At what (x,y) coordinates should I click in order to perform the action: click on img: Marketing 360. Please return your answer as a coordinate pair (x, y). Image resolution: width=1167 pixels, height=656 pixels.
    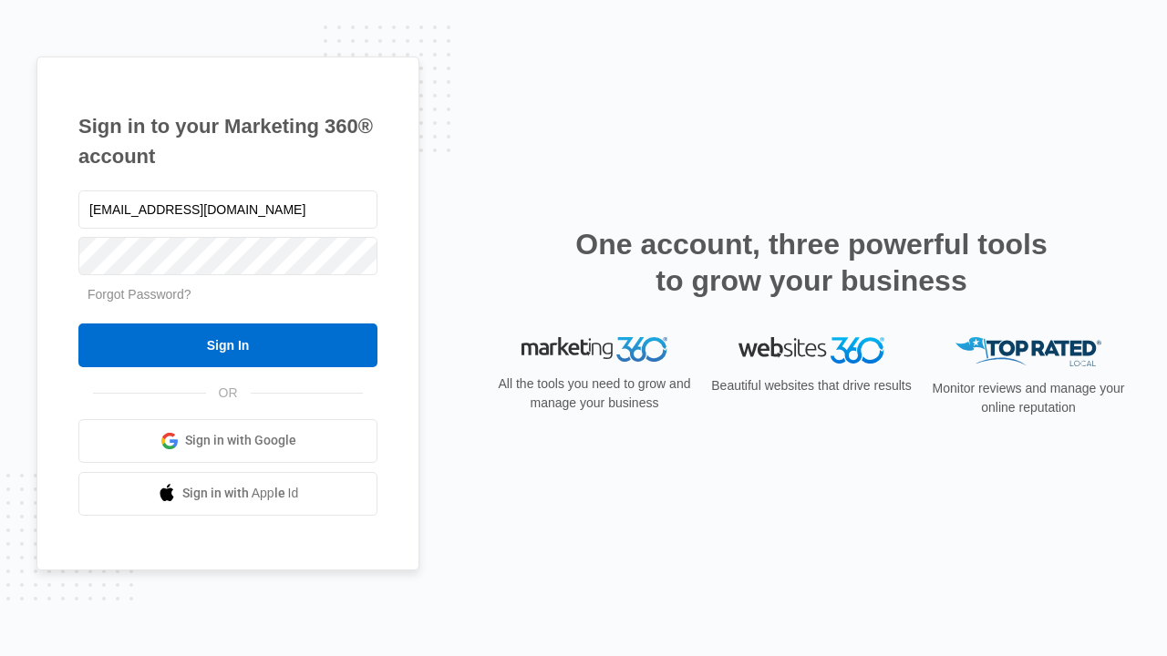
    Looking at the image, I should click on (594, 350).